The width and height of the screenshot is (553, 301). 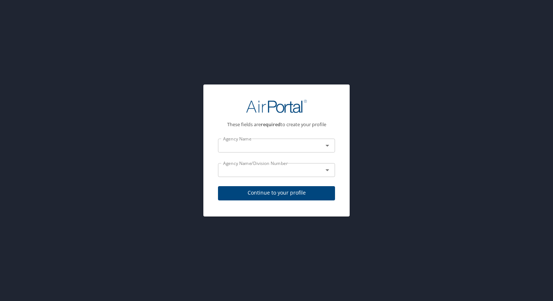 I want to click on button: Continue to your profile, so click(x=276, y=193).